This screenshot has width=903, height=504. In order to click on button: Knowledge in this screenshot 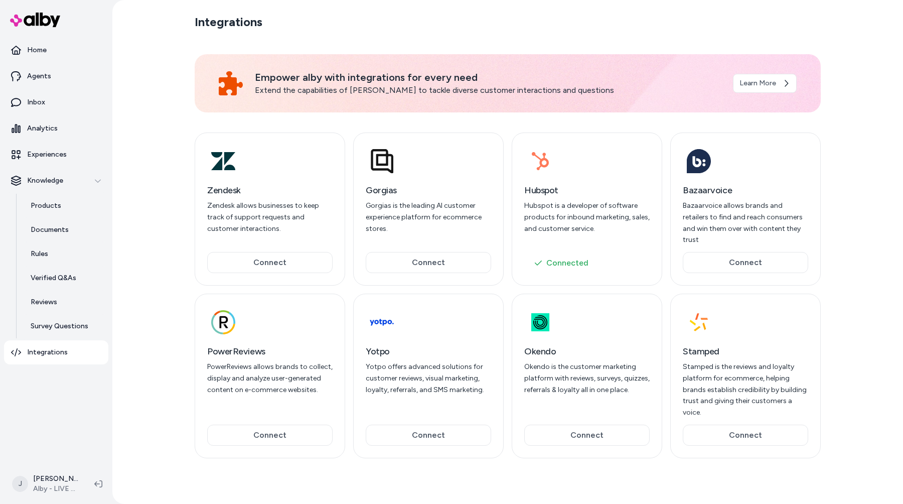, I will do `click(56, 181)`.